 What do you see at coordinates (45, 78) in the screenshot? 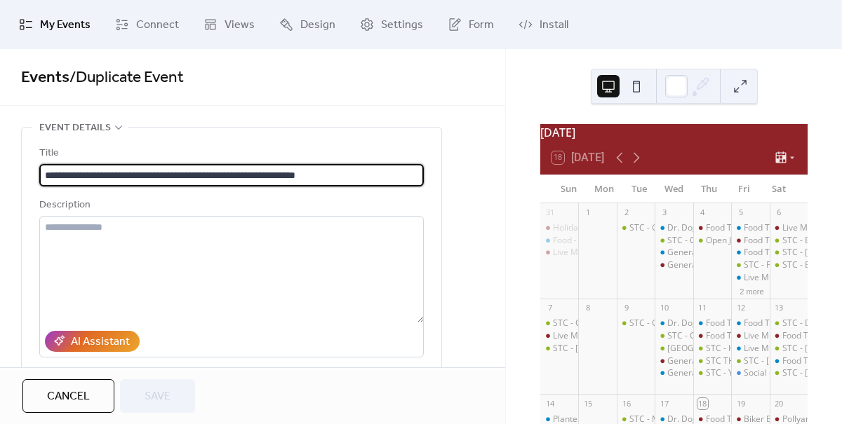
I see `a: Events` at bounding box center [45, 78].